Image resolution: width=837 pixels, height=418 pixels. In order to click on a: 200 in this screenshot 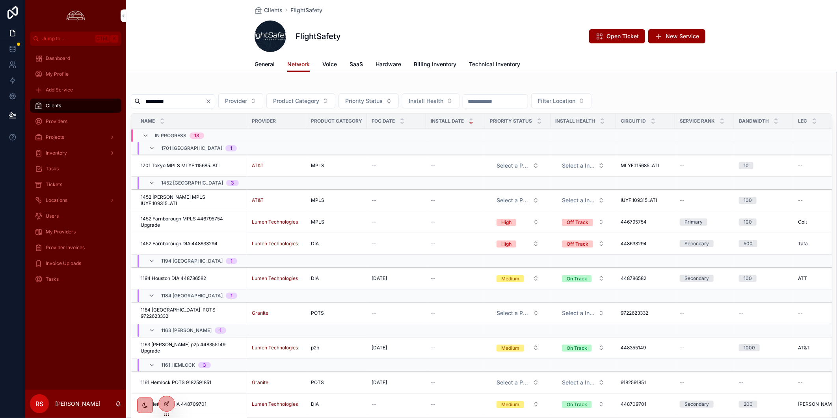, I will do `click(763, 404)`.